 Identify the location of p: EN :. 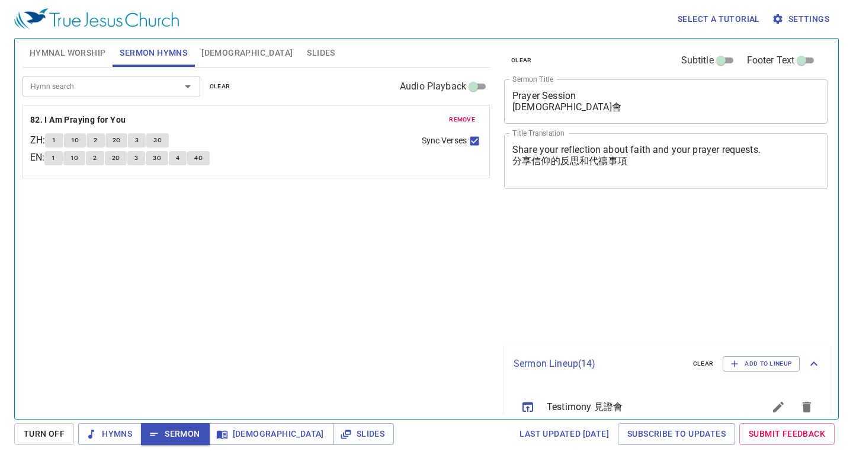
(37, 158).